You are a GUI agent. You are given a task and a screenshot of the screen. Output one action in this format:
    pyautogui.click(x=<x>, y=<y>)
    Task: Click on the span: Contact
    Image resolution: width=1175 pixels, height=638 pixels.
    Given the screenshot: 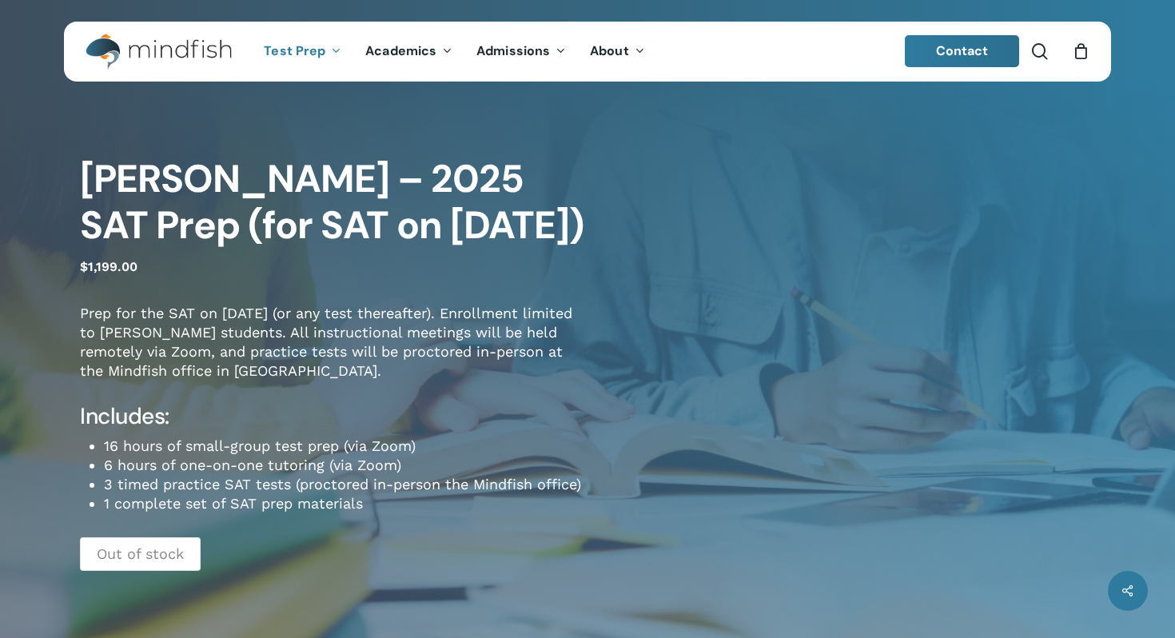 What is the action you would take?
    pyautogui.click(x=962, y=50)
    